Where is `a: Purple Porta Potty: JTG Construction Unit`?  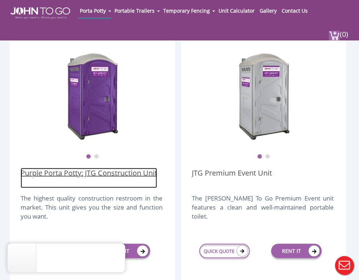
a: Purple Porta Potty: JTG Construction Unit is located at coordinates (89, 178).